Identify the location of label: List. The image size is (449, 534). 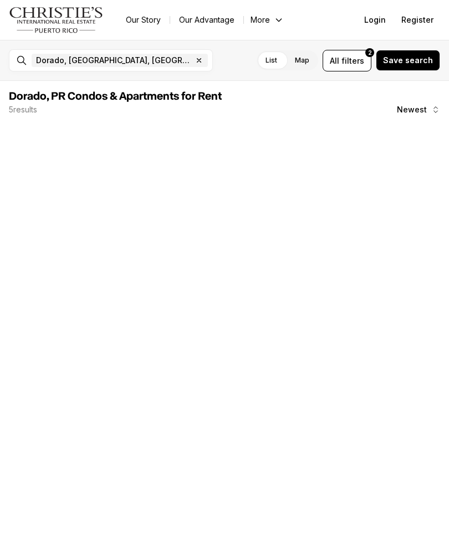
(271, 60).